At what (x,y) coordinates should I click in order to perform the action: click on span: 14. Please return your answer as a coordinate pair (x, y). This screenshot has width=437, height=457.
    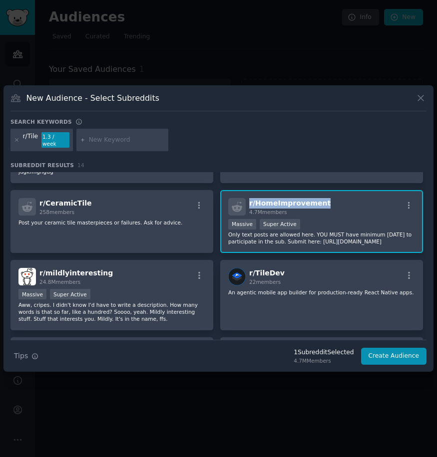
    Looking at the image, I should click on (81, 165).